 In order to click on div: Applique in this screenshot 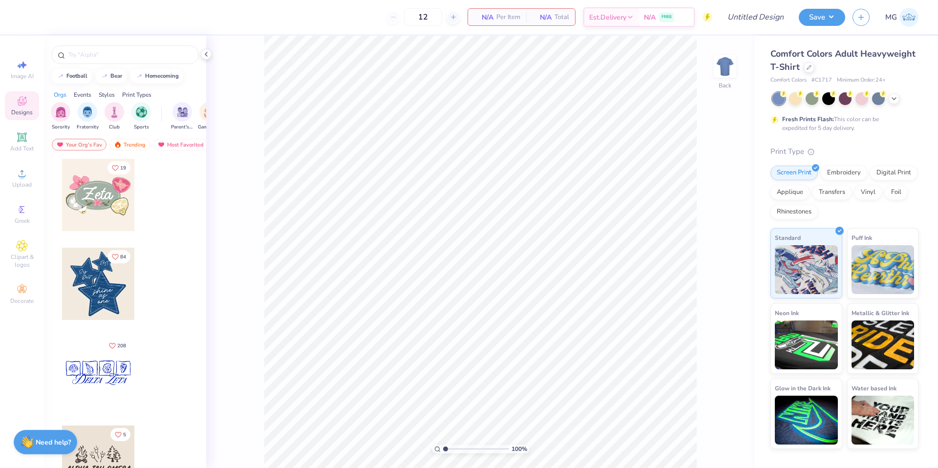, I will do `click(790, 192)`.